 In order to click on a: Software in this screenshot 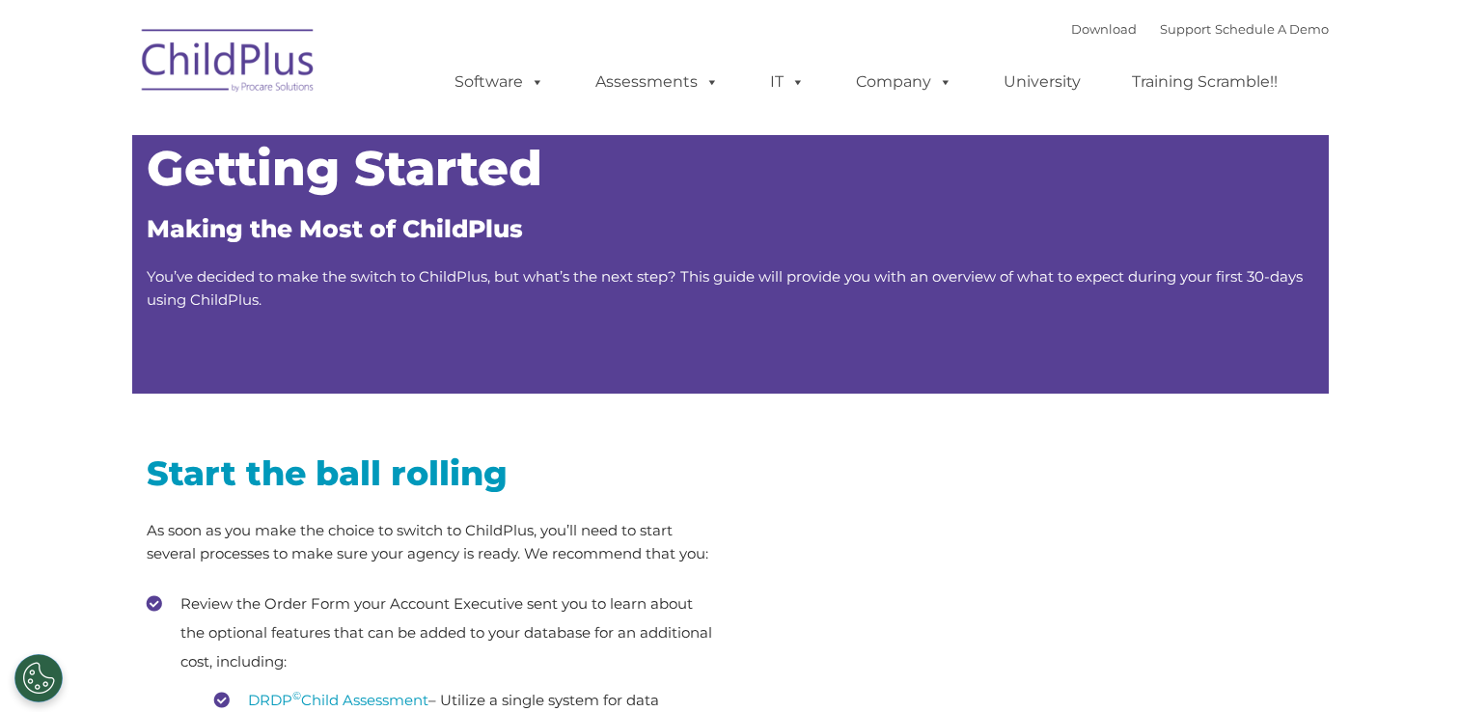, I will do `click(499, 82)`.